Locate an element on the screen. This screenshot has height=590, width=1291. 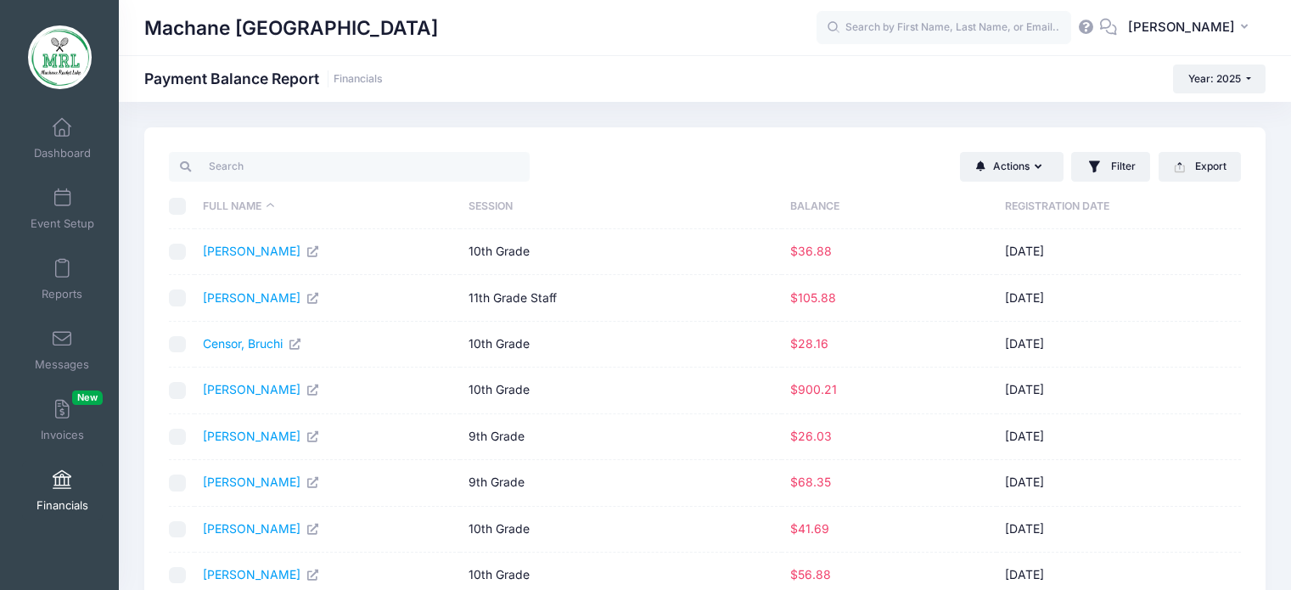
span: $68.35 is located at coordinates (811, 481).